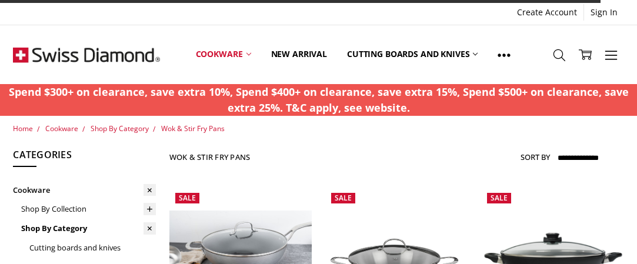 Image resolution: width=637 pixels, height=264 pixels. I want to click on span: Cookware, so click(62, 128).